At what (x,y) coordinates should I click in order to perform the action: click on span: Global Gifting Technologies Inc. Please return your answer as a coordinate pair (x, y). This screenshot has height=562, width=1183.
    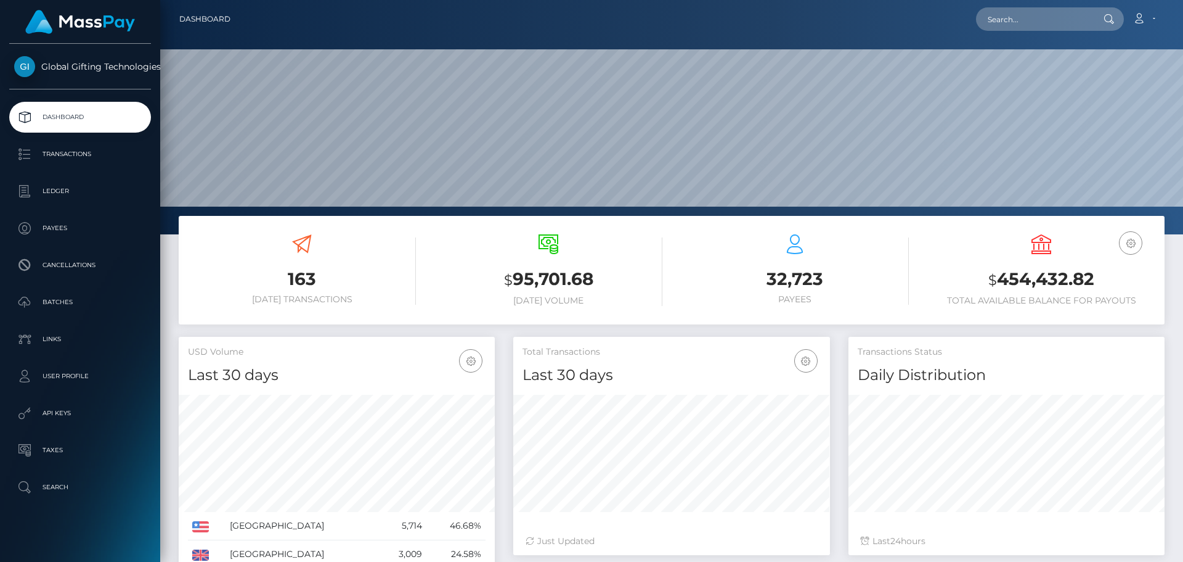
    Looking at the image, I should click on (80, 67).